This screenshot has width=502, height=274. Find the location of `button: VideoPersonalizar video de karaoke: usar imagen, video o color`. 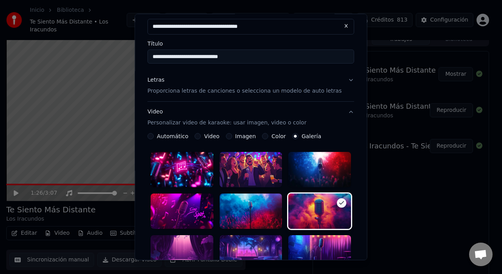

button: VideoPersonalizar video de karaoke: usar imagen, video o color is located at coordinates (251, 117).